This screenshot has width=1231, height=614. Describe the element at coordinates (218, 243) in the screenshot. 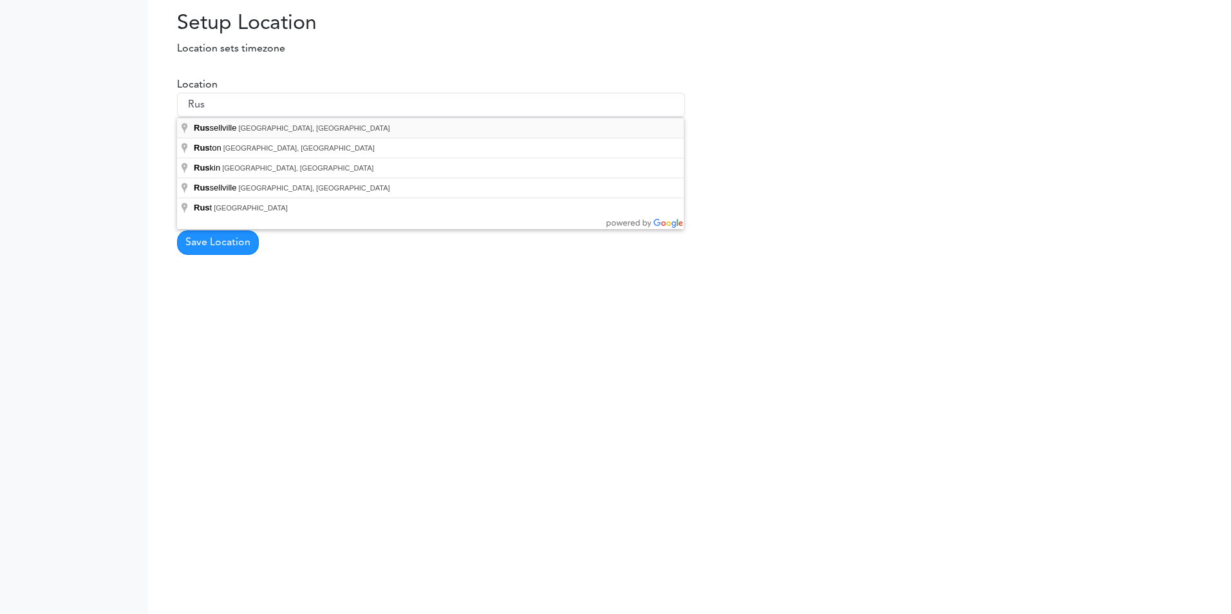

I see `button: Save Location` at that location.